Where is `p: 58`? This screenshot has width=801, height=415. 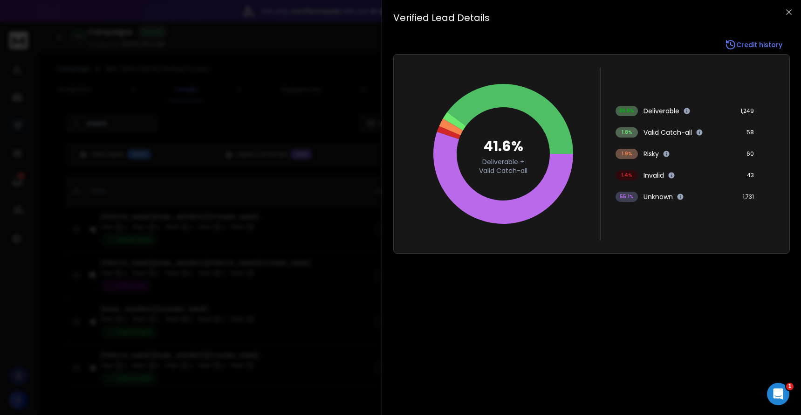 p: 58 is located at coordinates (750, 132).